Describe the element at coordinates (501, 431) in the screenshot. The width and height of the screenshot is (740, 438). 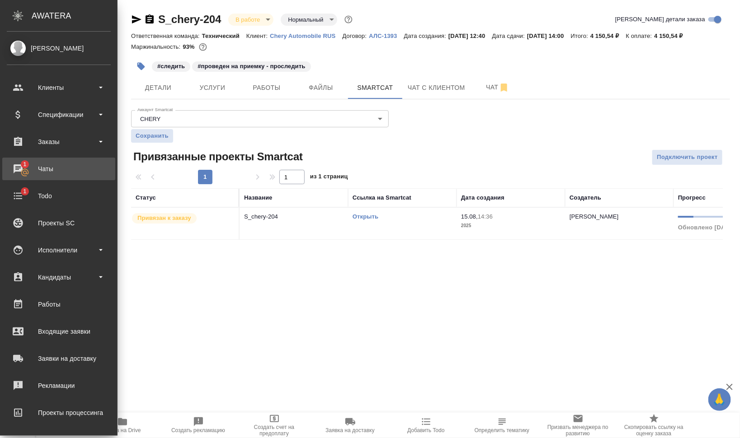
I see `span: Определить тематику` at that location.